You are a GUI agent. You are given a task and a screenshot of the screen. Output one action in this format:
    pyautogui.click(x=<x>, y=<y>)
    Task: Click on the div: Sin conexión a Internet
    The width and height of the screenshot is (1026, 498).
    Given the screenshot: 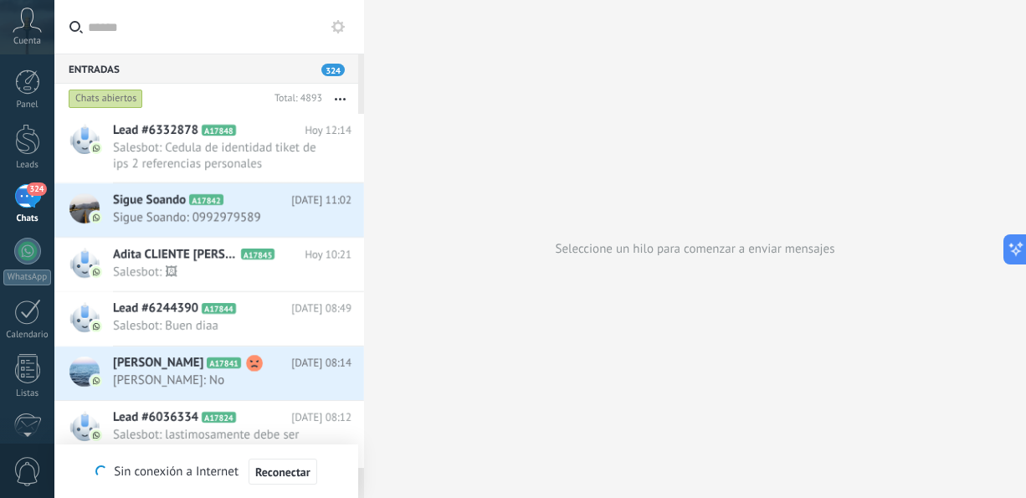 What is the action you would take?
    pyautogui.click(x=206, y=471)
    